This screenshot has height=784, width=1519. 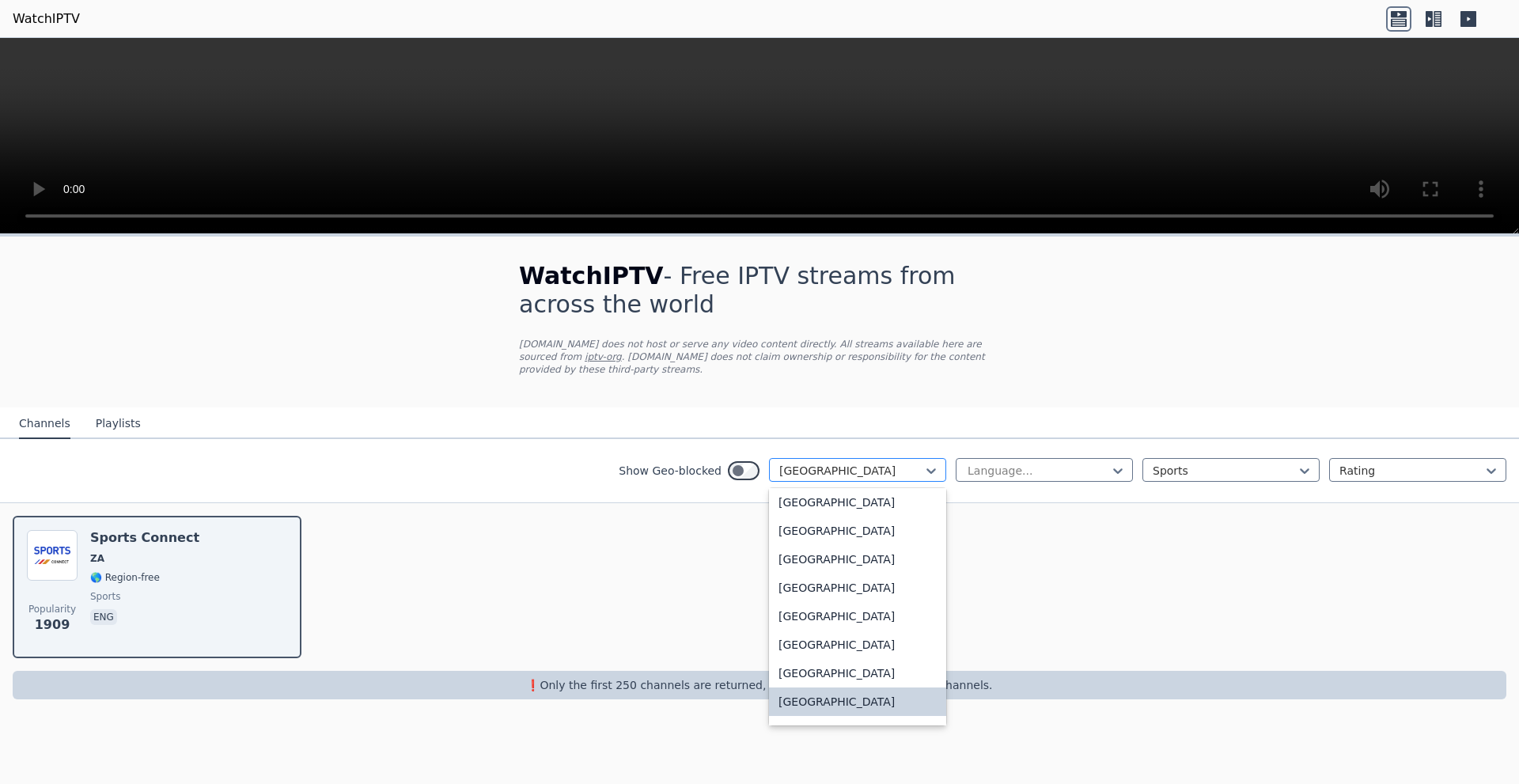 I want to click on span: 🌎 Region-free, so click(x=125, y=577).